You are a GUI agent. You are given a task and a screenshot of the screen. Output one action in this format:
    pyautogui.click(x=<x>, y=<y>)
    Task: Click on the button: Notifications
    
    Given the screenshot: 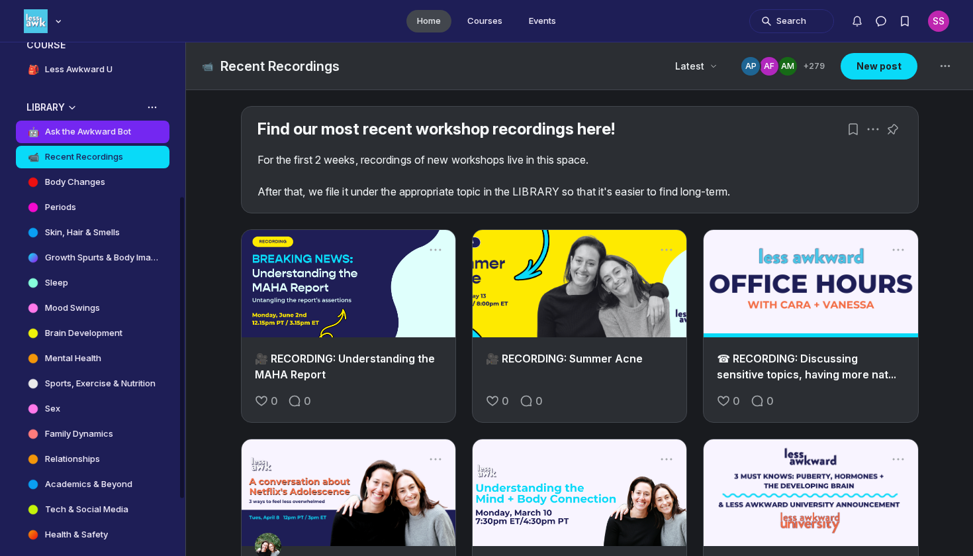 What is the action you would take?
    pyautogui.click(x=857, y=21)
    